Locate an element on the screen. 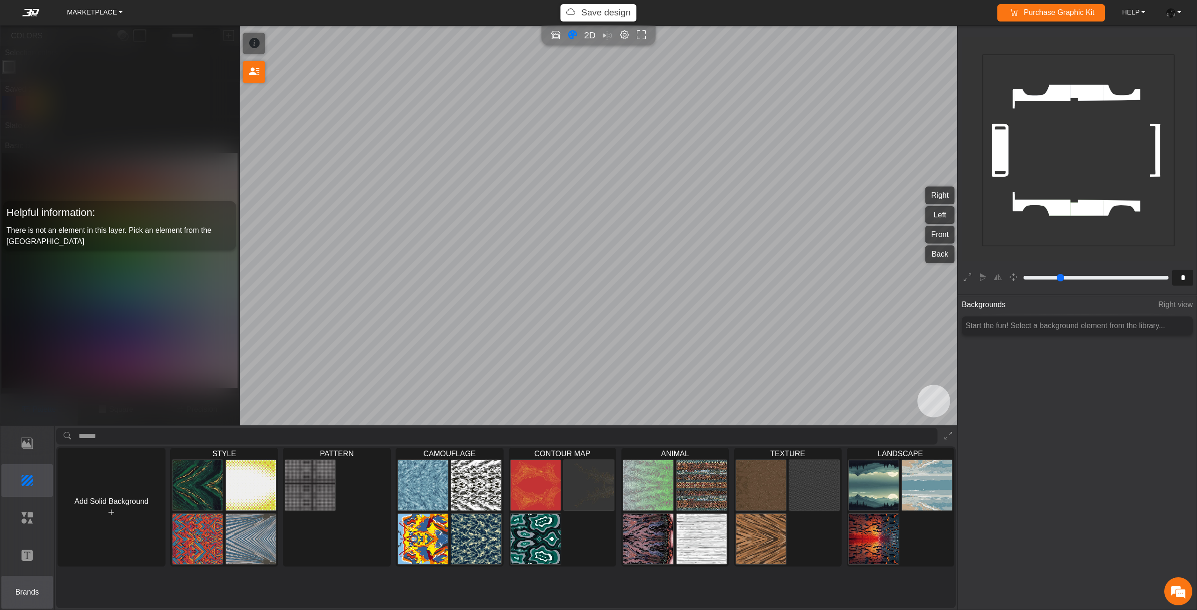  h5: Helpful information: is located at coordinates (120, 213).